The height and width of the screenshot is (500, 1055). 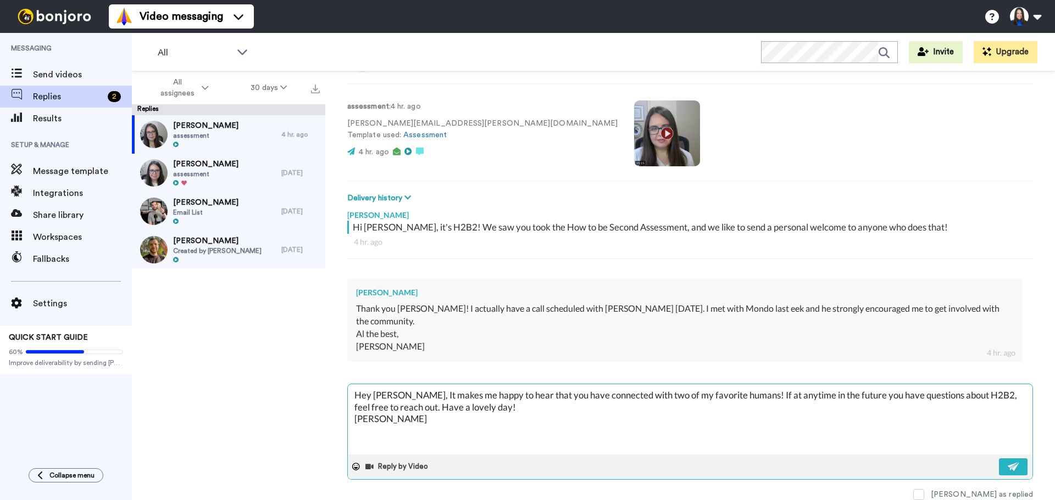 I want to click on button: Delivery history, so click(x=381, y=198).